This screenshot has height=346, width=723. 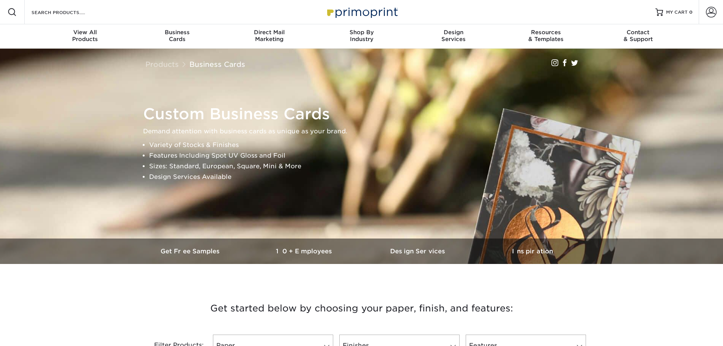 I want to click on a: DesignServices, so click(x=453, y=36).